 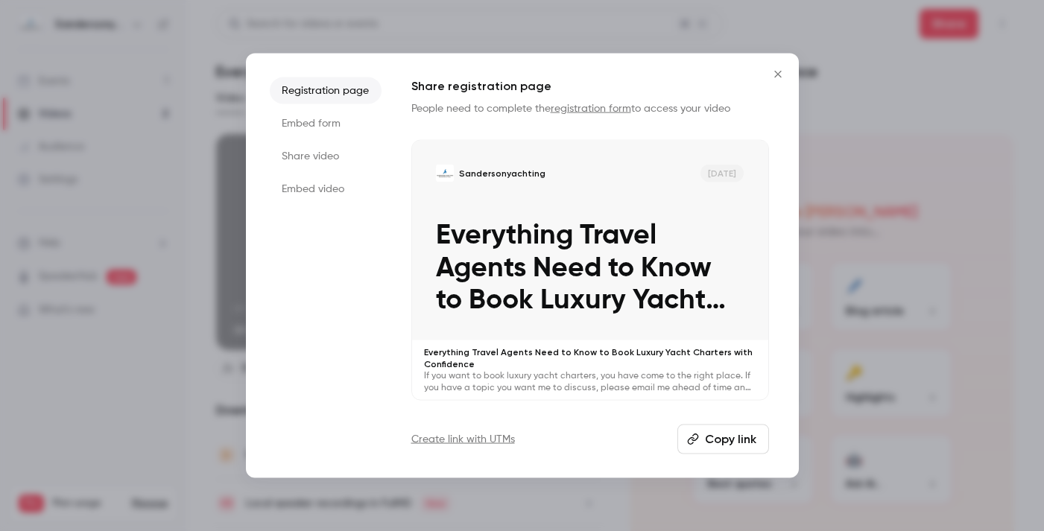 What do you see at coordinates (326, 189) in the screenshot?
I see `li: Embed video` at bounding box center [326, 189].